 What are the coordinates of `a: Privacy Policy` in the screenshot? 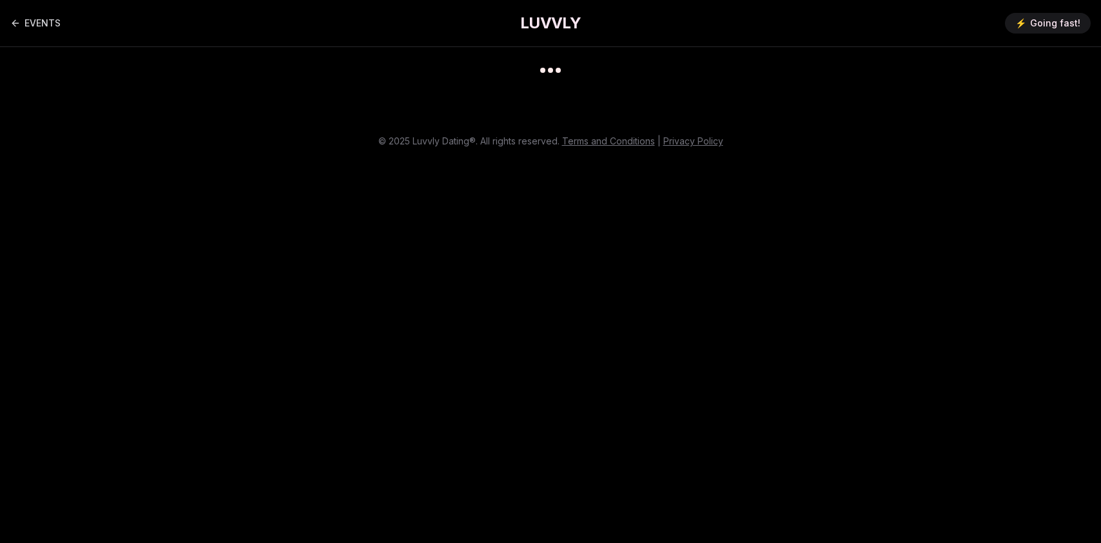 It's located at (693, 140).